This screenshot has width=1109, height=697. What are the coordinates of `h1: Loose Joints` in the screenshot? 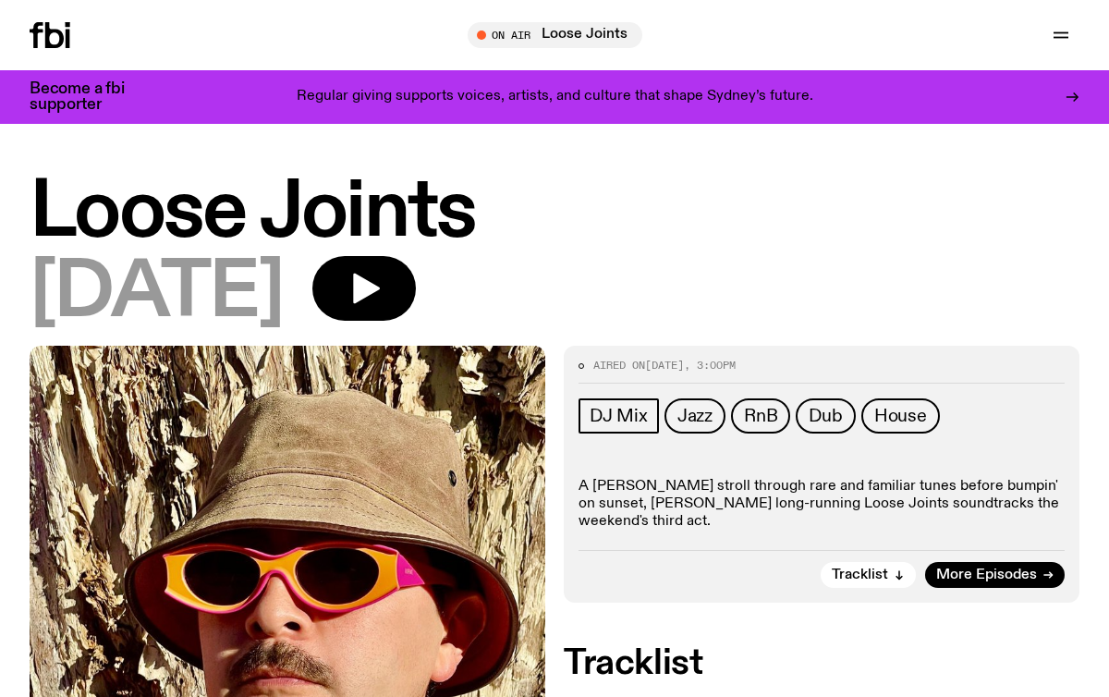 It's located at (554, 213).